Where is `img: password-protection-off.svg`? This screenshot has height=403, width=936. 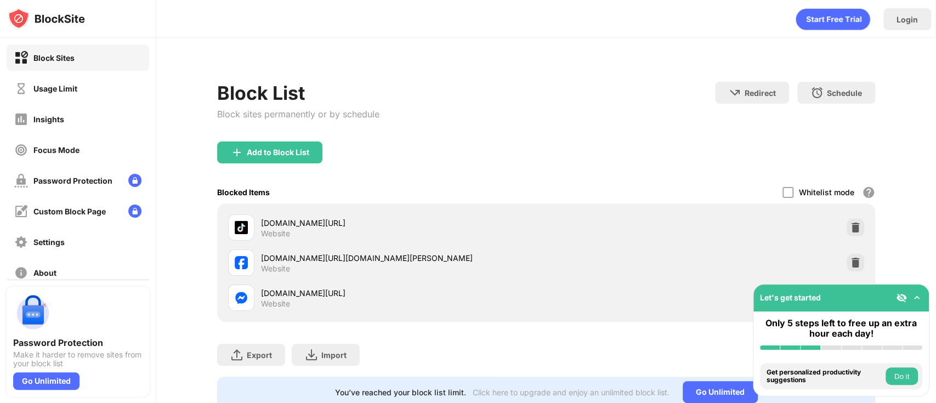 img: password-protection-off.svg is located at coordinates (21, 180).